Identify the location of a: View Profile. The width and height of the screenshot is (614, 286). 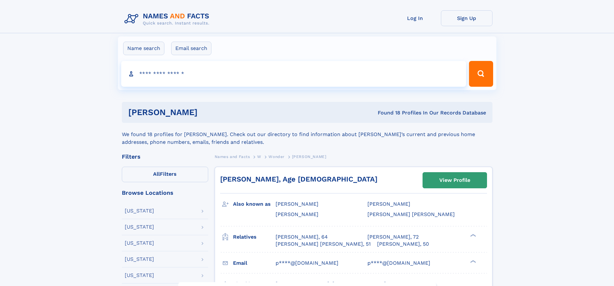
(454, 180).